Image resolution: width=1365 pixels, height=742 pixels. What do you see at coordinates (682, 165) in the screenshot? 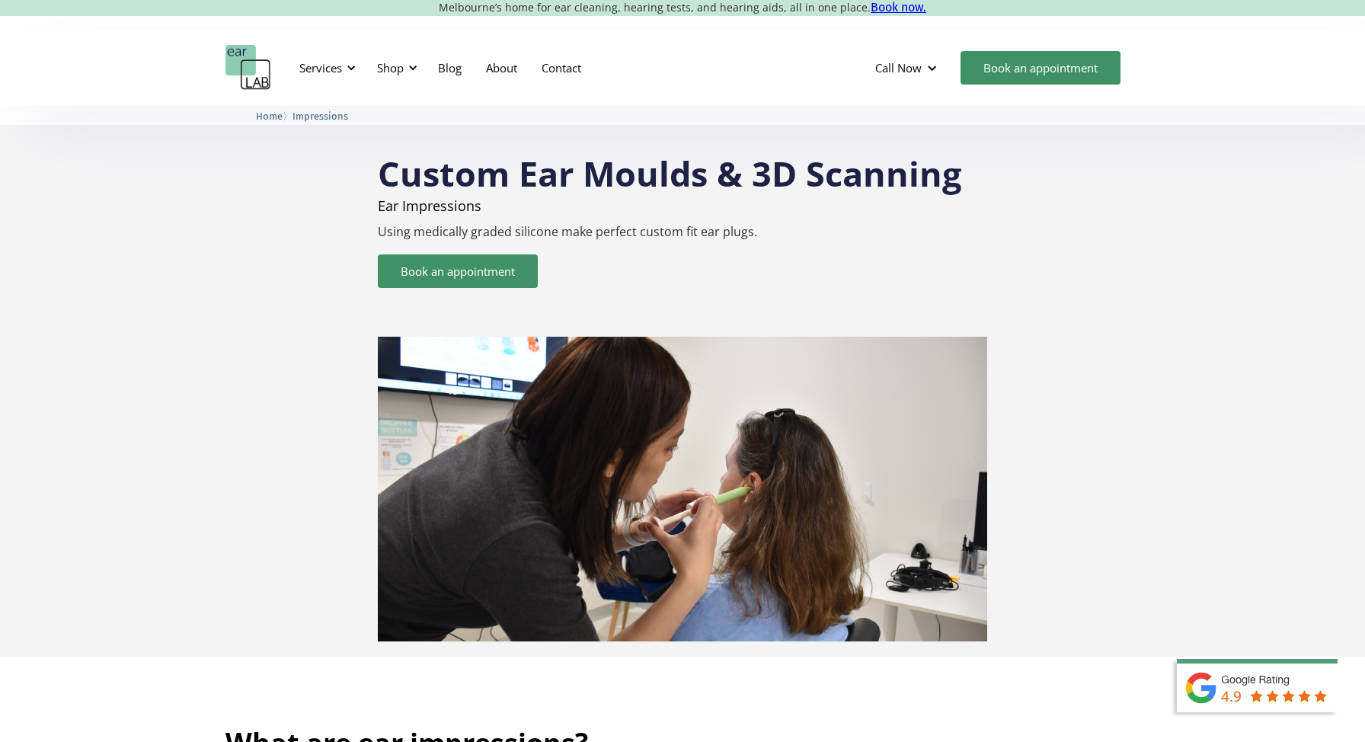
I see `h1: Custom Ear Moulds & 3D Scanning` at bounding box center [682, 165].